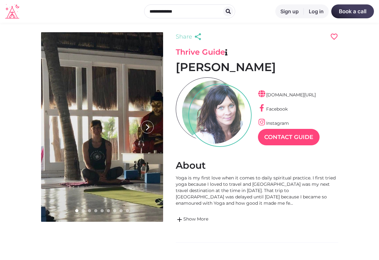  I want to click on a: Facebook, so click(273, 109).